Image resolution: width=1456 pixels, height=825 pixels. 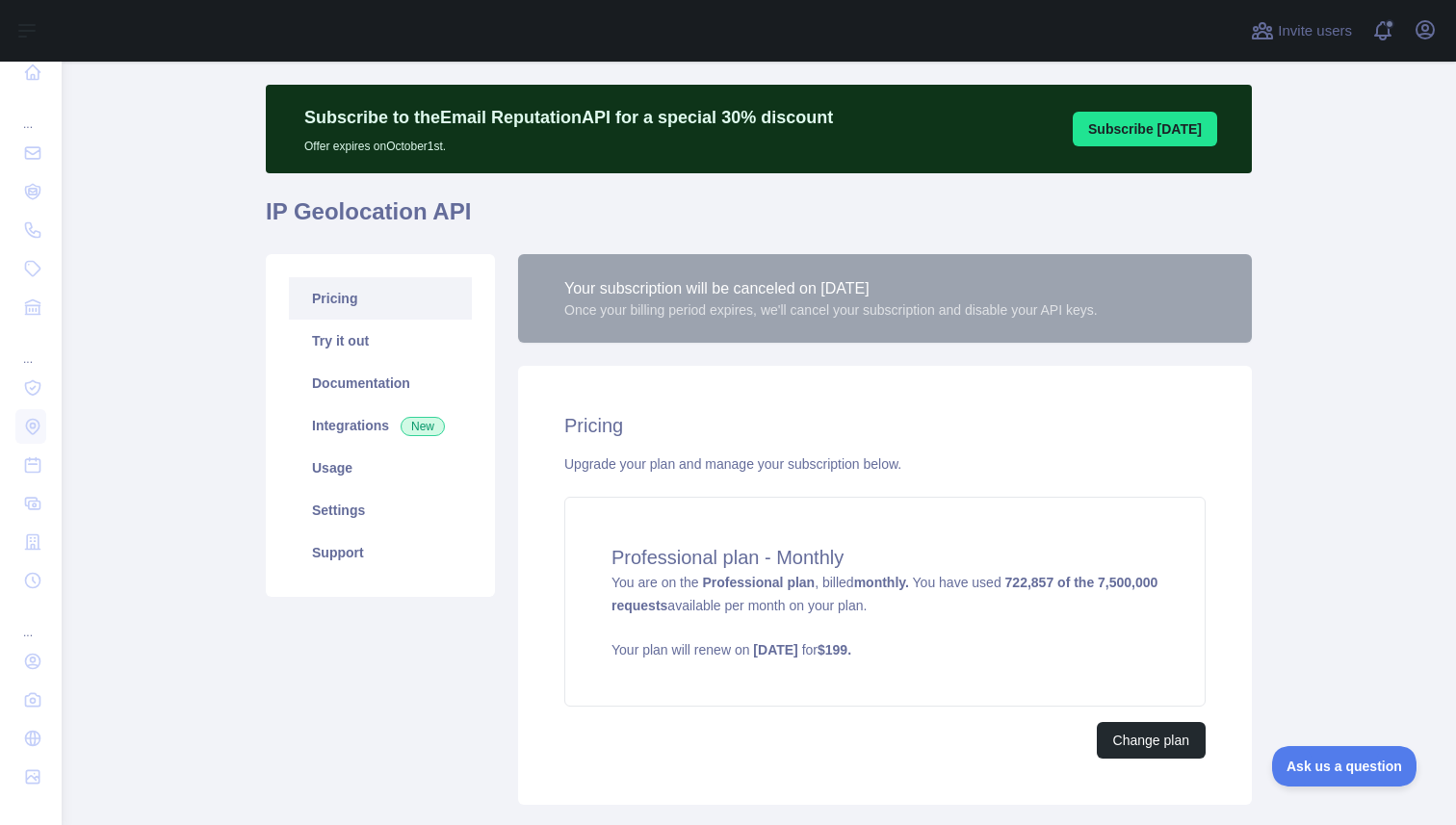 What do you see at coordinates (380, 510) in the screenshot?
I see `a: Settings` at bounding box center [380, 510].